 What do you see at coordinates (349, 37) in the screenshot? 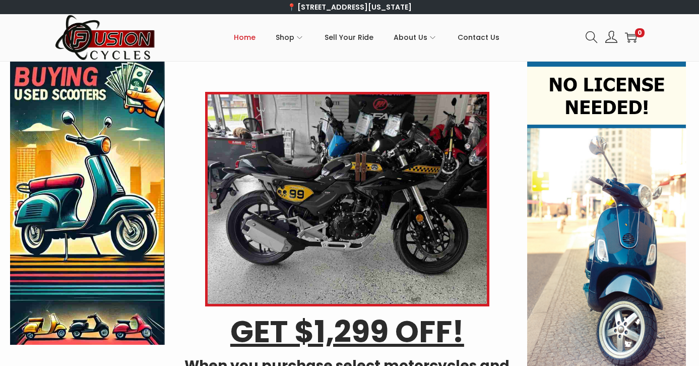
I see `span: Sell Your Ride` at bounding box center [349, 37].